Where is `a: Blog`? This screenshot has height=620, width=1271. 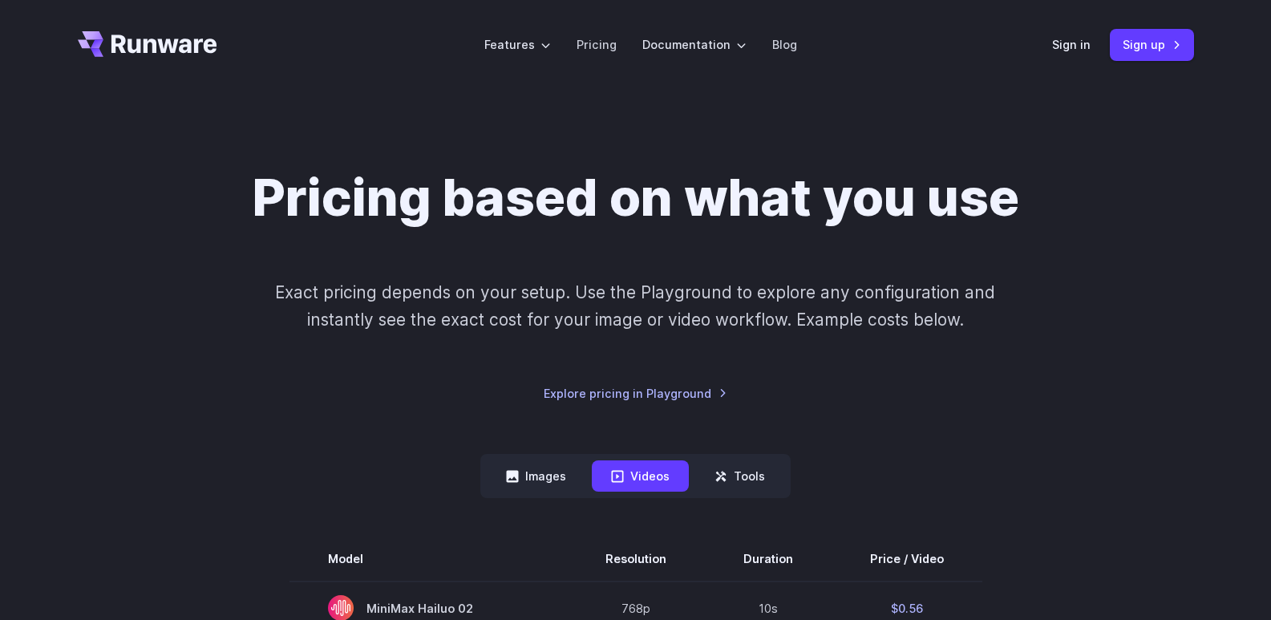
a: Blog is located at coordinates (784, 44).